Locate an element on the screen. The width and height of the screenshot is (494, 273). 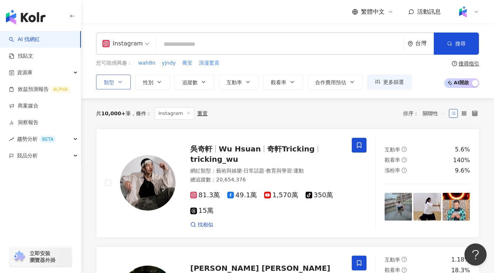
span: 條件 ： is located at coordinates (141, 113).